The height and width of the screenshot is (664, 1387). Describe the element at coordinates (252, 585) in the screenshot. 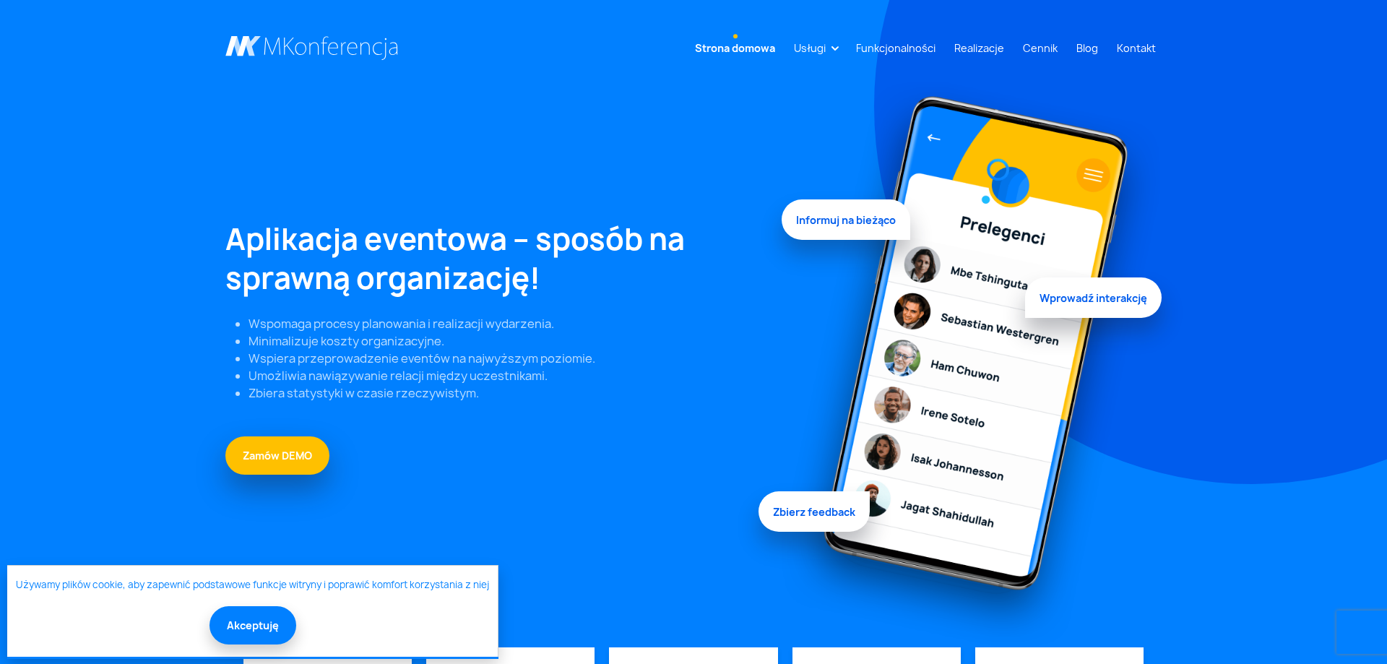

I see `a: Używamy plików cookie, aby zapewnić podstawowe funkcje witryny i poprawić komfort korzystania z niej` at that location.